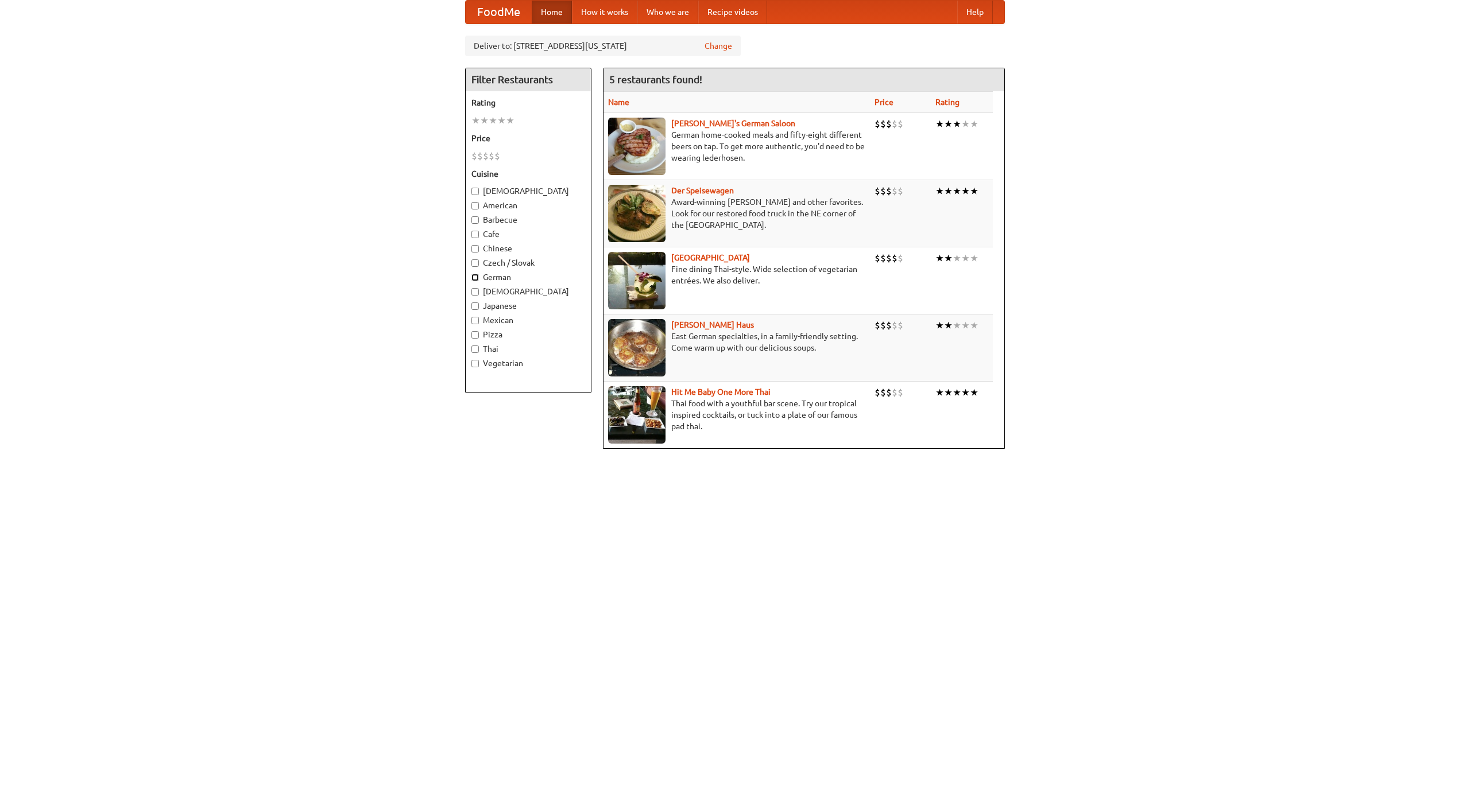  Describe the element at coordinates (528, 80) in the screenshot. I see `h4: Filter Restaurants` at that location.